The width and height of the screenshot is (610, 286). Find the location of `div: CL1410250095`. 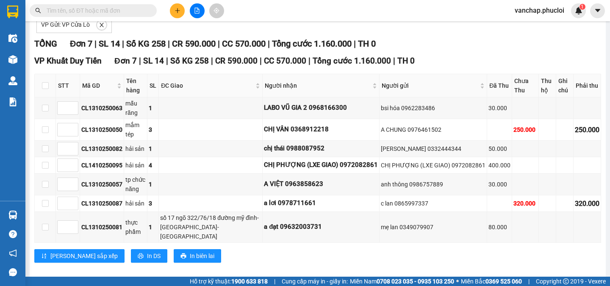

div: CL1410250095 is located at coordinates (102, 165).